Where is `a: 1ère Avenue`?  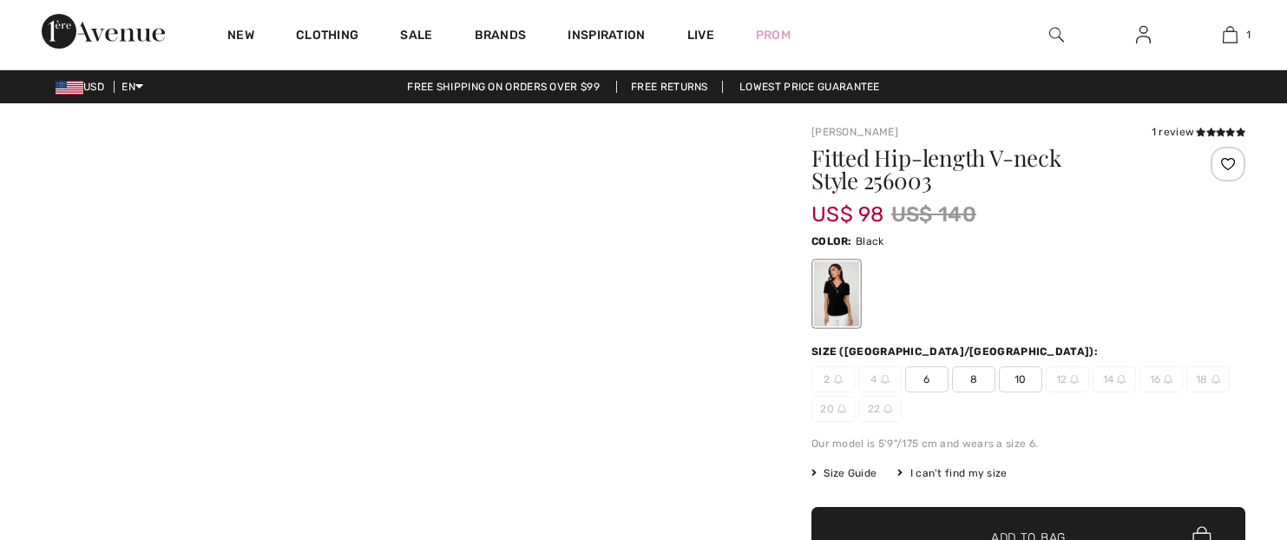 a: 1ère Avenue is located at coordinates (103, 31).